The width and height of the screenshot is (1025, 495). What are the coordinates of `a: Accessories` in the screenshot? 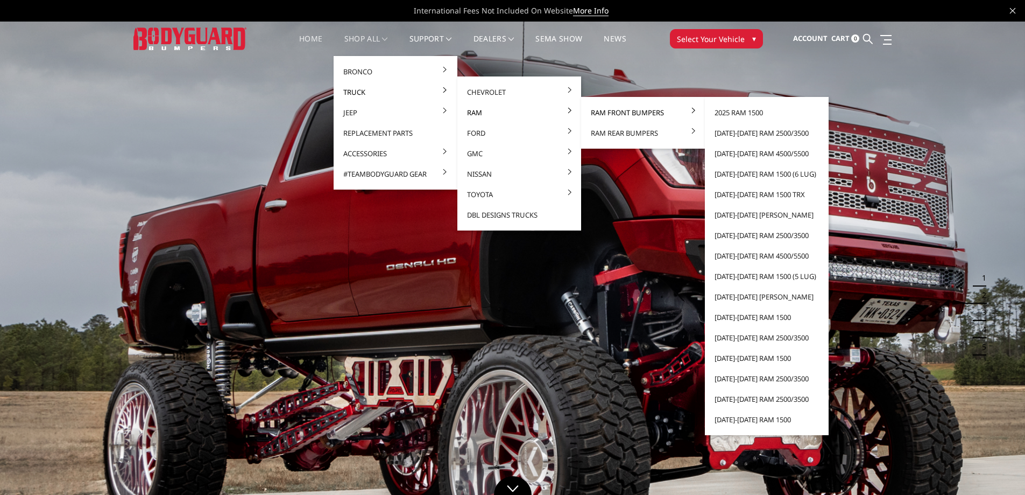 It's located at (396, 153).